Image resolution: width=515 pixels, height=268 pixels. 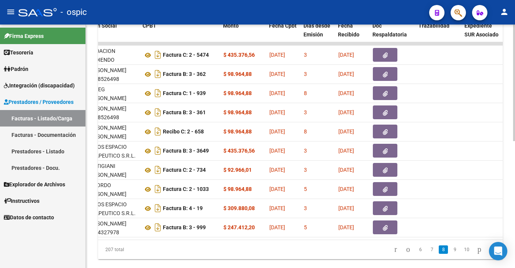 I want to click on datatable-header-cell: Días desde Emisión, so click(x=318, y=34).